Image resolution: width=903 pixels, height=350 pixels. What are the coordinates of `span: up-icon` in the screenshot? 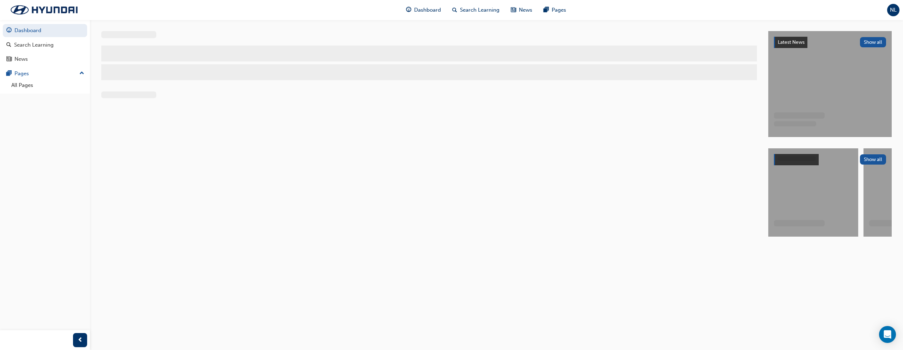 It's located at (82, 73).